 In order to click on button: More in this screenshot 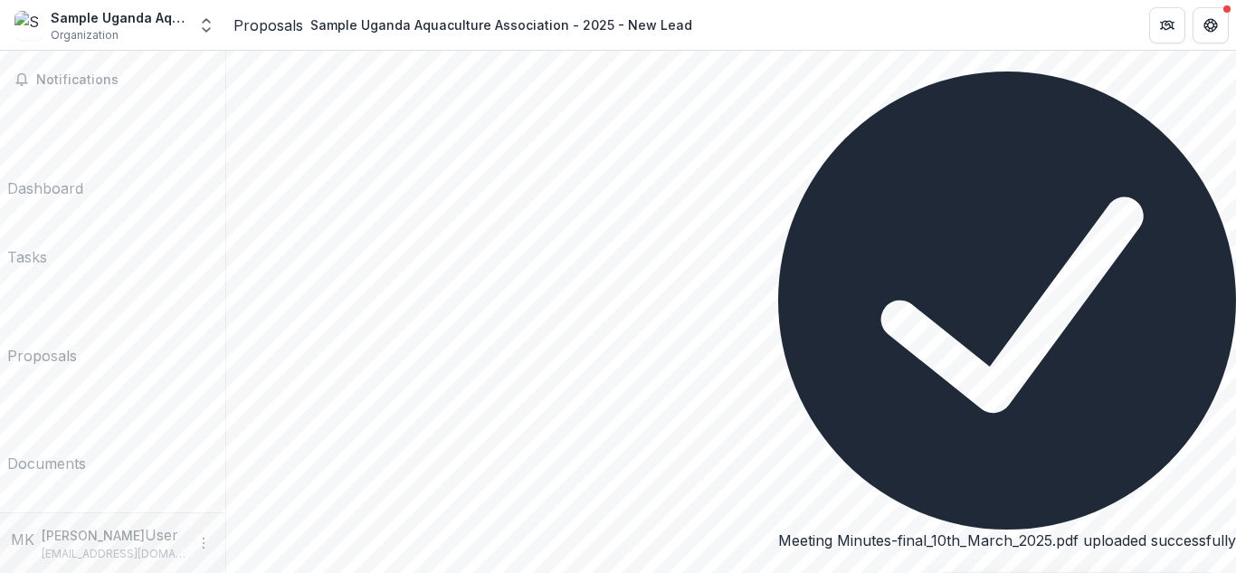, I will do `click(204, 543)`.